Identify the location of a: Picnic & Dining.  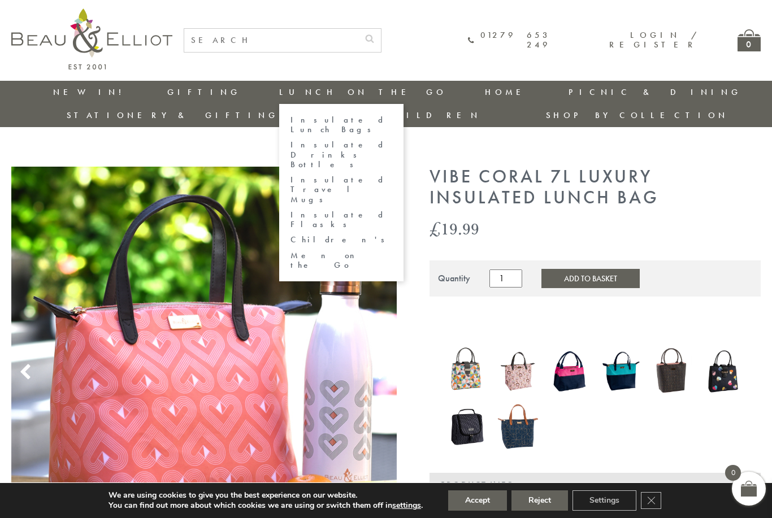
(655, 92).